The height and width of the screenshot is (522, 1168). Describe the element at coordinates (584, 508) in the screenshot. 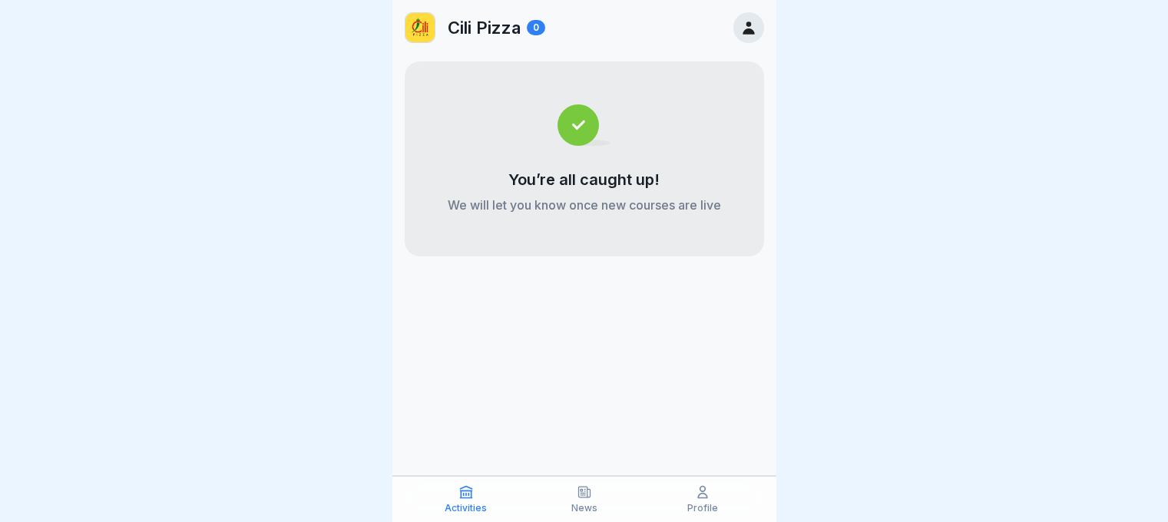

I see `p: News` at that location.